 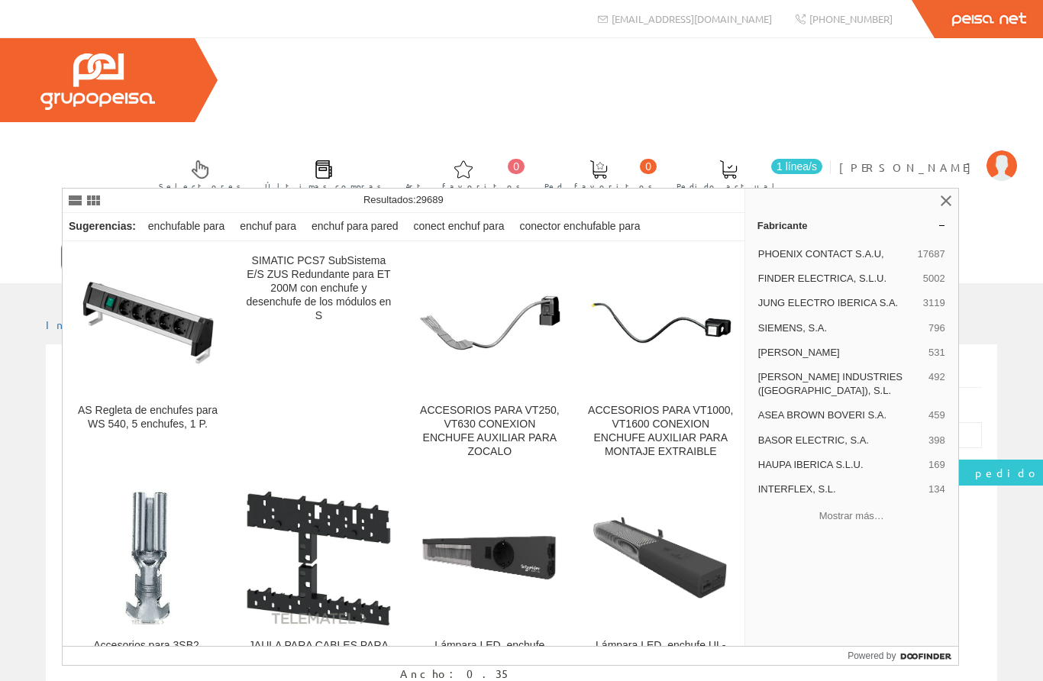 I want to click on span: 531, so click(x=937, y=353).